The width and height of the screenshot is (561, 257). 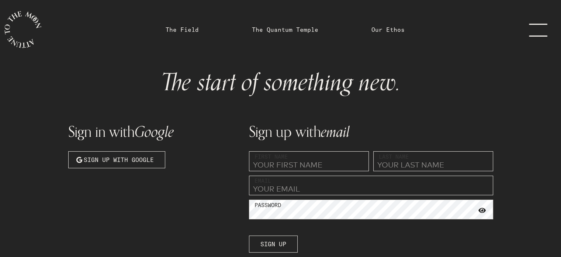 I want to click on h1: Sign up with, so click(x=371, y=131).